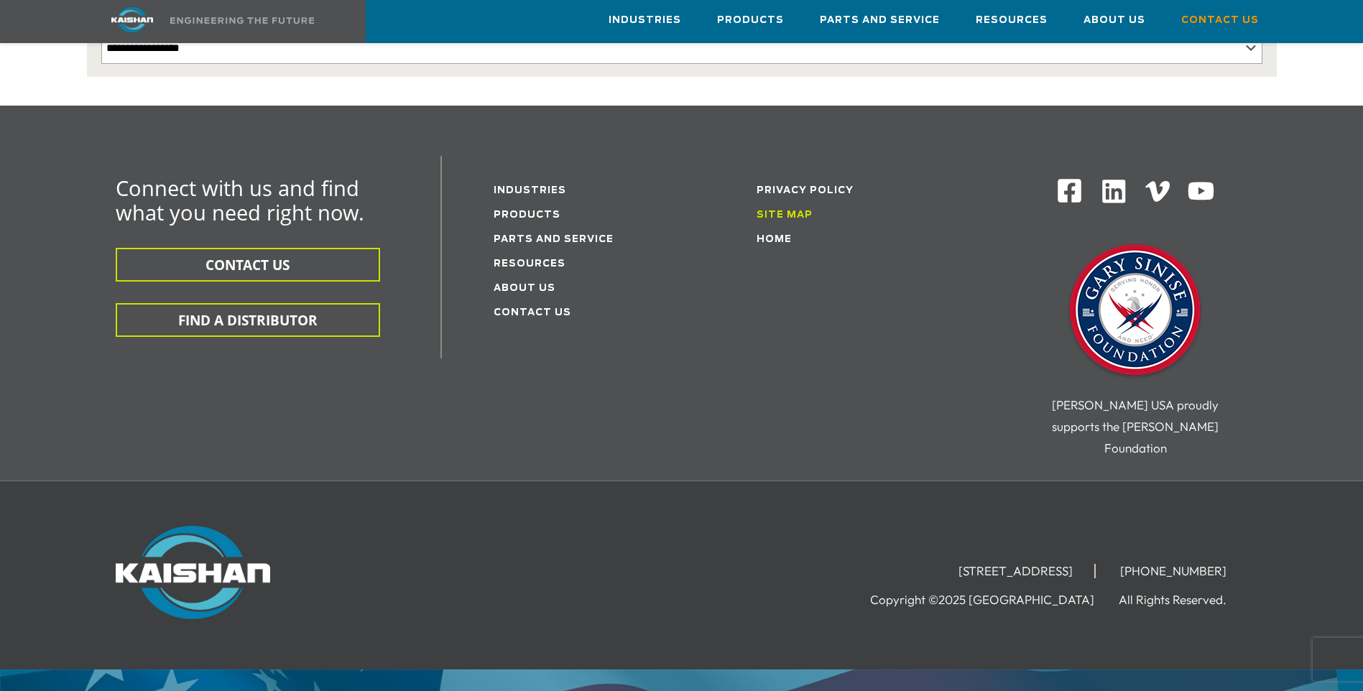 The image size is (1363, 691). What do you see at coordinates (1220, 20) in the screenshot?
I see `span: Contact Us` at bounding box center [1220, 20].